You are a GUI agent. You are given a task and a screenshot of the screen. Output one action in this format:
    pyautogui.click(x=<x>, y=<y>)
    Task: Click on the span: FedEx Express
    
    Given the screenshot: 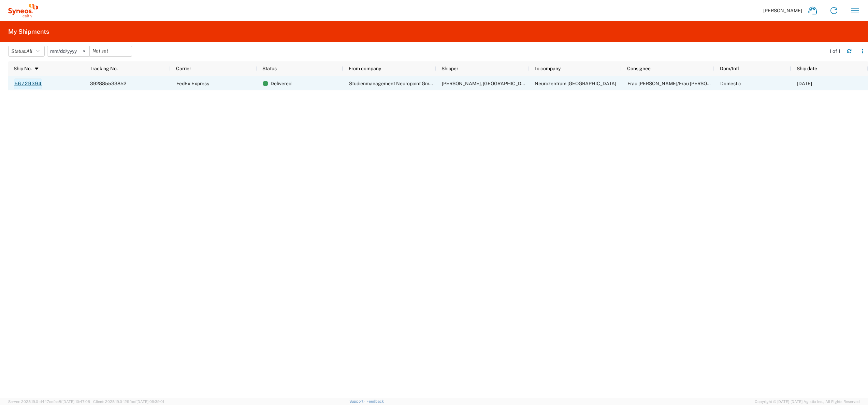 What is the action you would take?
    pyautogui.click(x=193, y=84)
    